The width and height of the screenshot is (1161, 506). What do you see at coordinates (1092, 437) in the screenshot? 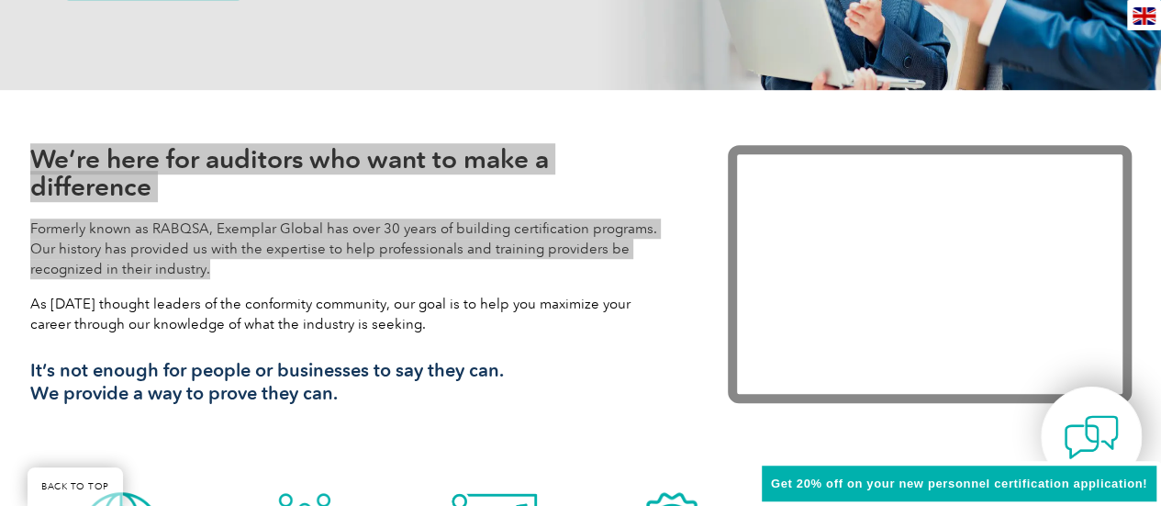
I see `img: contact-chat.png` at bounding box center [1092, 437].